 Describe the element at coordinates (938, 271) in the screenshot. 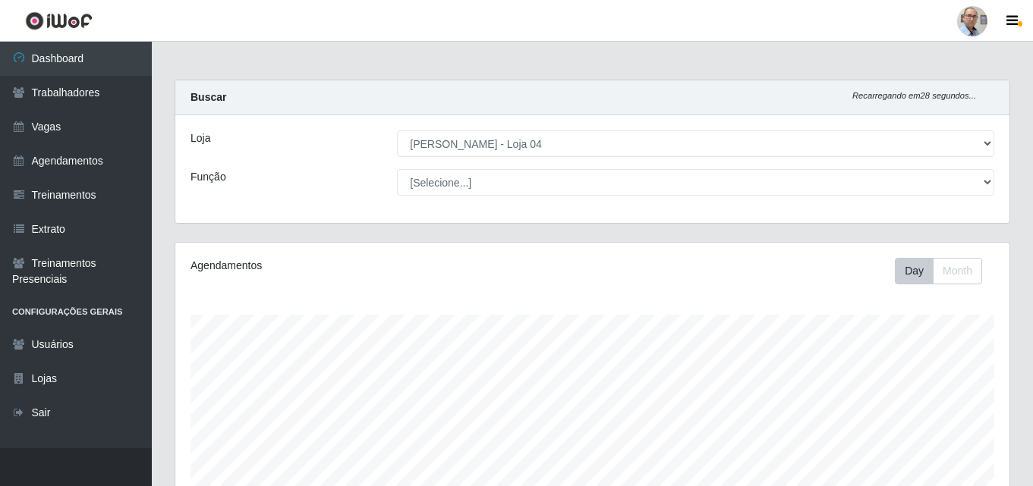

I see `div: First group` at that location.